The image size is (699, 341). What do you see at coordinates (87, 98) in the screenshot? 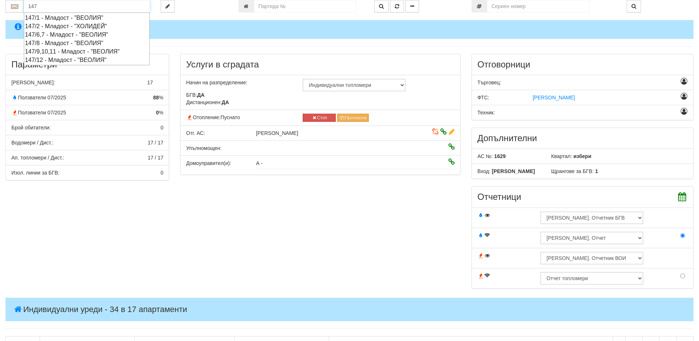
I see `div: % от апартаментите с консумация по отчет за БГВ през миналия месец` at bounding box center [87, 98].